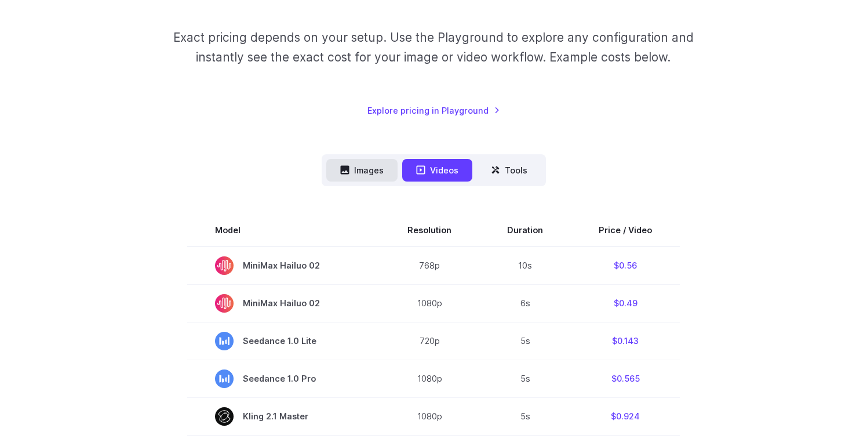  I want to click on td: 768p, so click(430, 266).